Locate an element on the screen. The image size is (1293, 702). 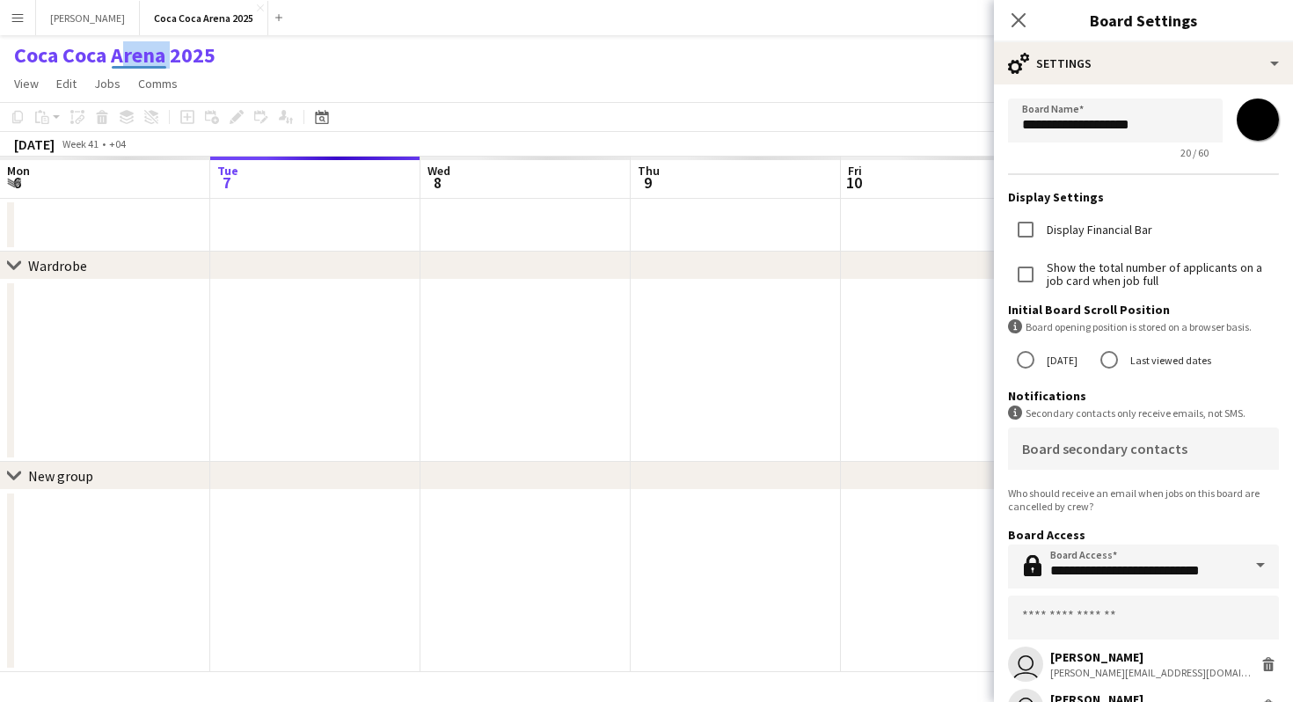
h3: Board Settings is located at coordinates (1144, 20).